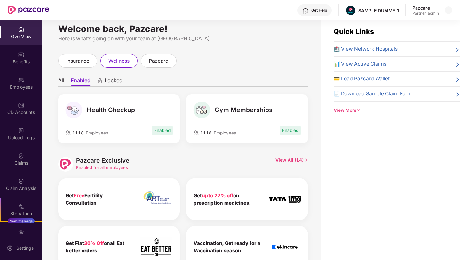 The height and width of the screenshot is (260, 460). I want to click on b: Vaccination, Get ready for a Vaccination season!, so click(227, 247).